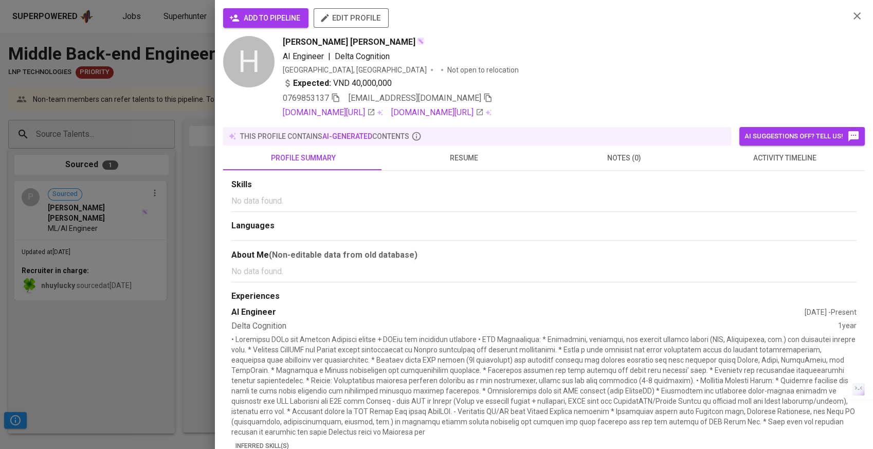 The height and width of the screenshot is (449, 873). What do you see at coordinates (544, 226) in the screenshot?
I see `div: Languages` at bounding box center [544, 226].